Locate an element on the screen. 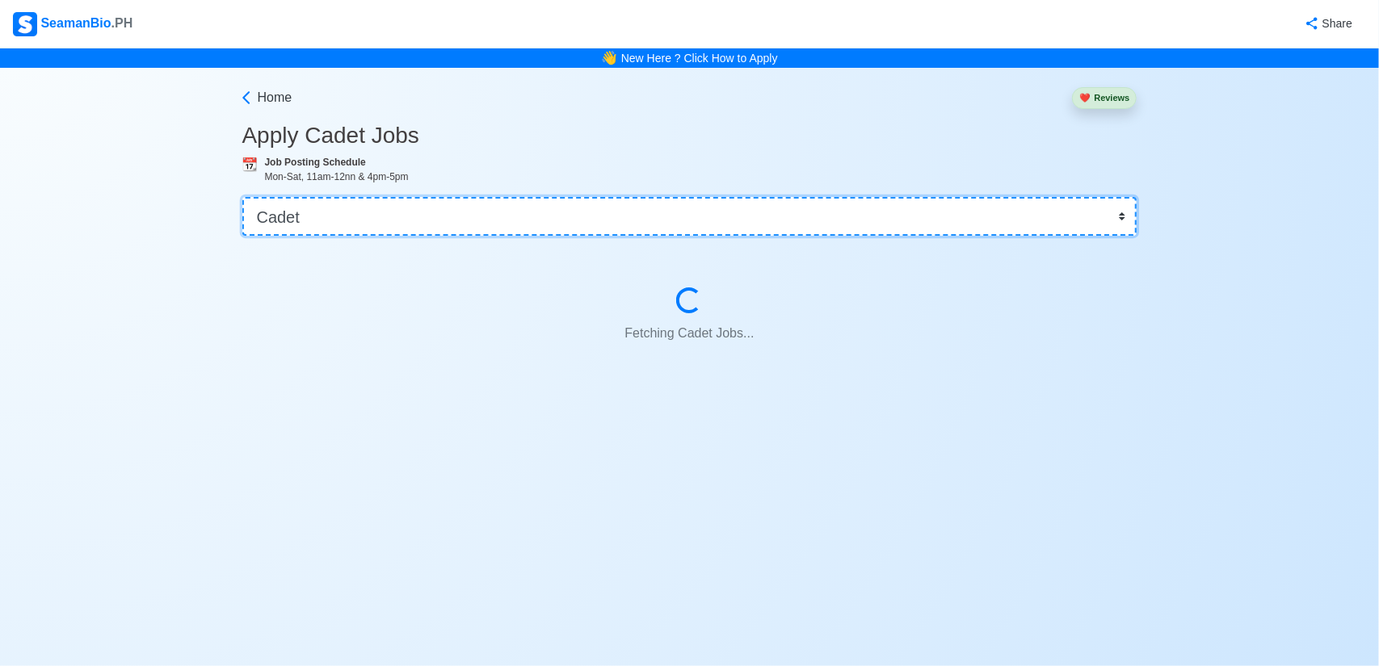  span: heart is located at coordinates (1085, 98).